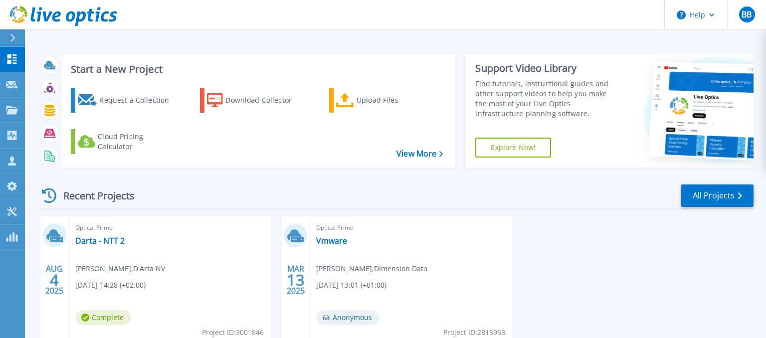  I want to click on div: AUG 2025, so click(54, 280).